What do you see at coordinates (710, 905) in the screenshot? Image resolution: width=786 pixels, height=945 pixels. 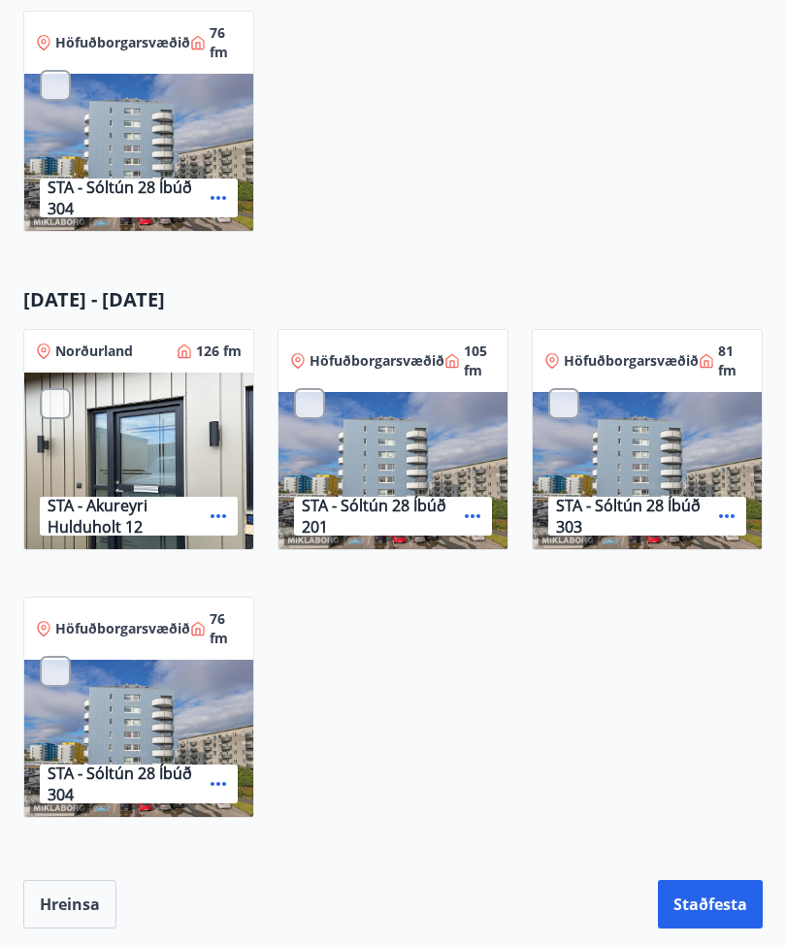 I see `button: Staðfesta` at bounding box center [710, 905].